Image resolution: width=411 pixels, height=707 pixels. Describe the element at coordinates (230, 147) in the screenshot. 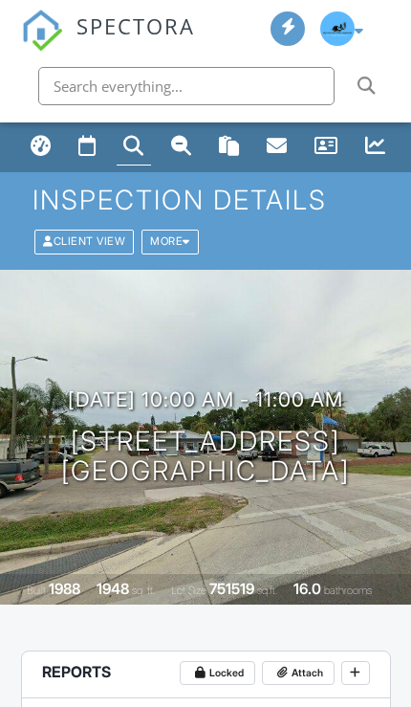

I see `a: Templates` at that location.